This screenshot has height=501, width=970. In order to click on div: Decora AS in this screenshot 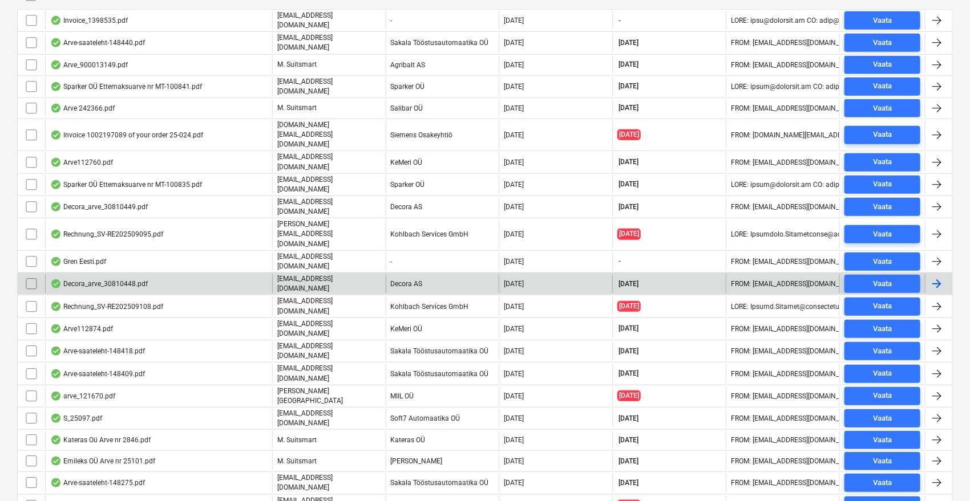, I will do `click(442, 284)`.